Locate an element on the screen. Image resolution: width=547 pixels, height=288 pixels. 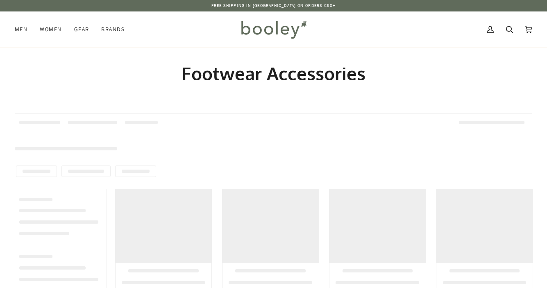
span: Women is located at coordinates (50, 30).